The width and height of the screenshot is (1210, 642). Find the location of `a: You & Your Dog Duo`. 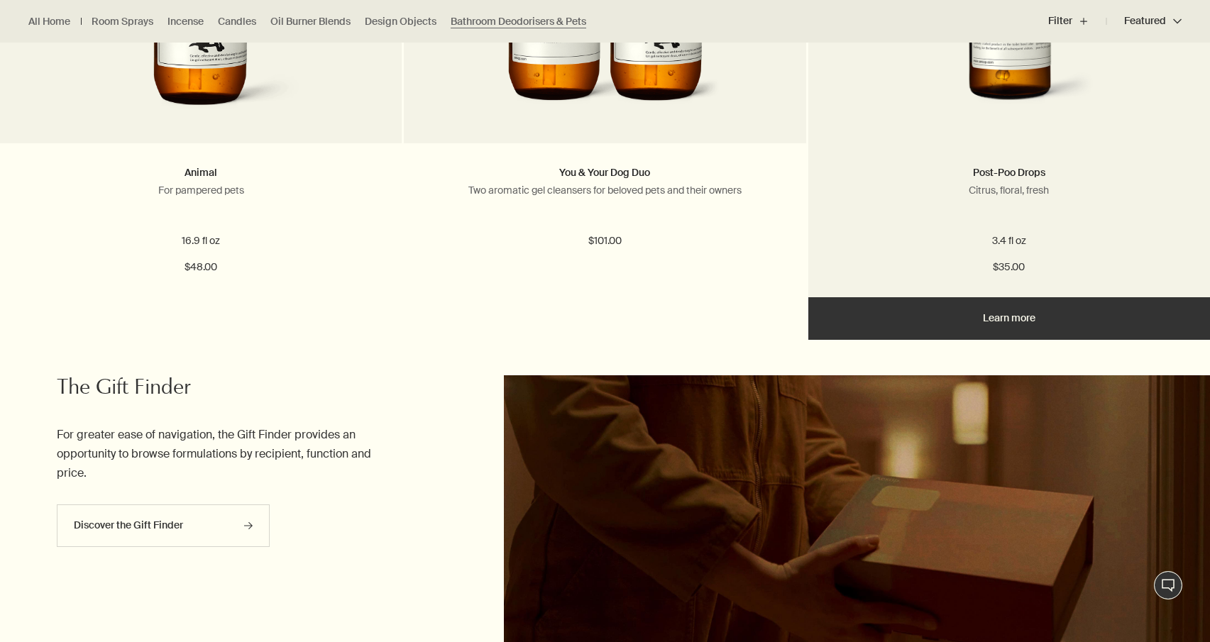

a: You & Your Dog Duo is located at coordinates (605, 172).